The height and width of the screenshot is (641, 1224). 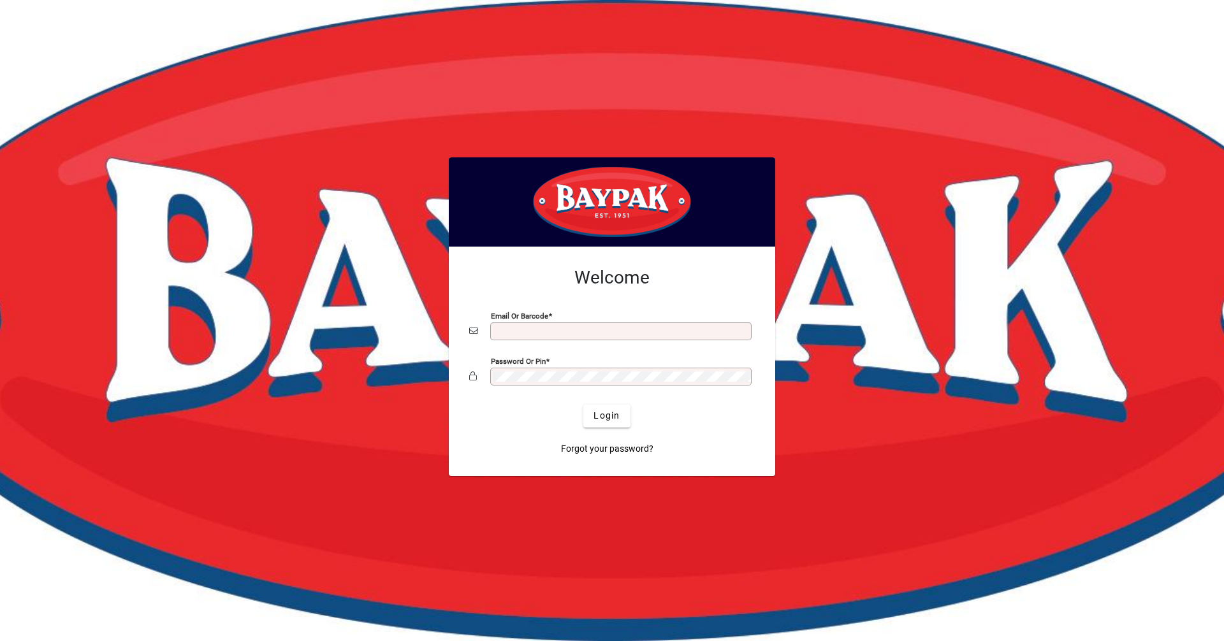 I want to click on a: Forgot your password?, so click(x=607, y=449).